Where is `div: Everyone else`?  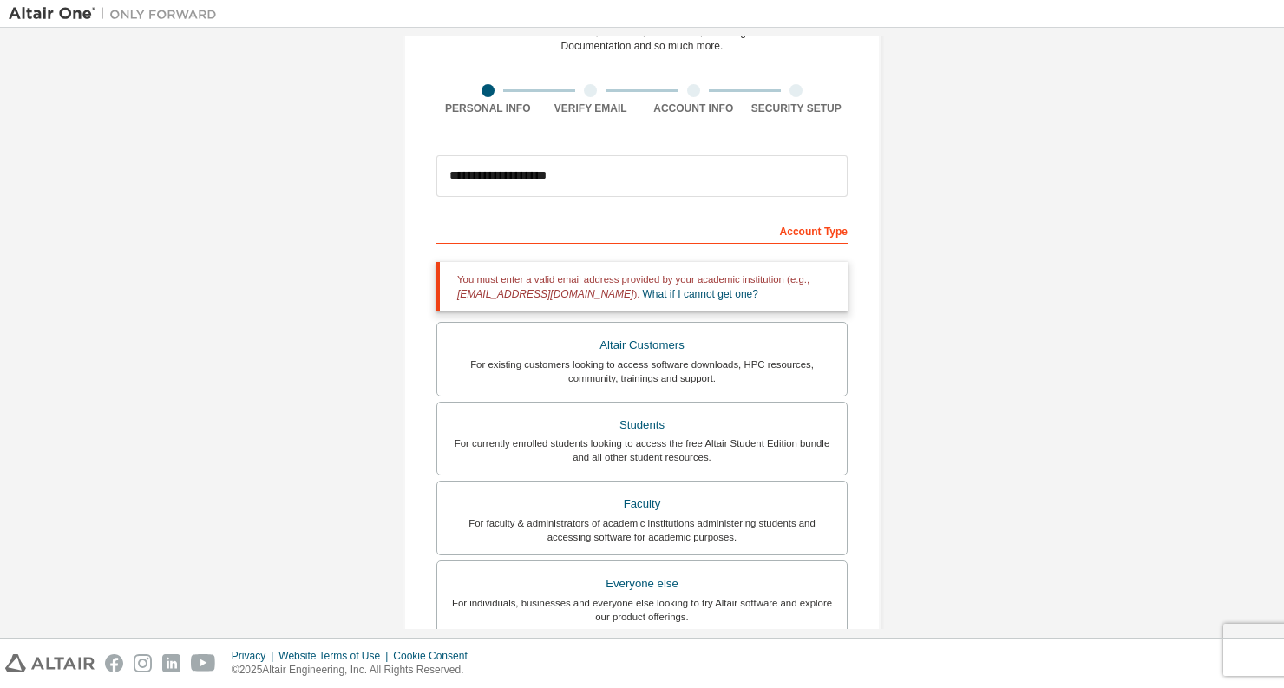 div: Everyone else is located at coordinates (642, 584).